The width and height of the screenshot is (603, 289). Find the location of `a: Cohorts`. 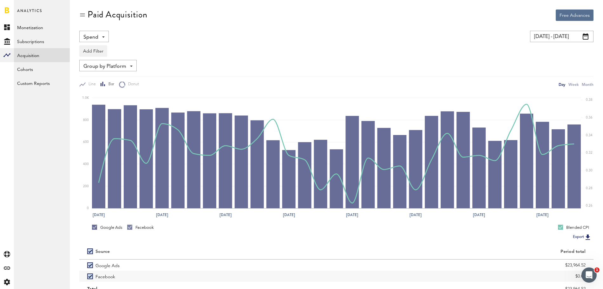

a: Cohorts is located at coordinates (42, 69).